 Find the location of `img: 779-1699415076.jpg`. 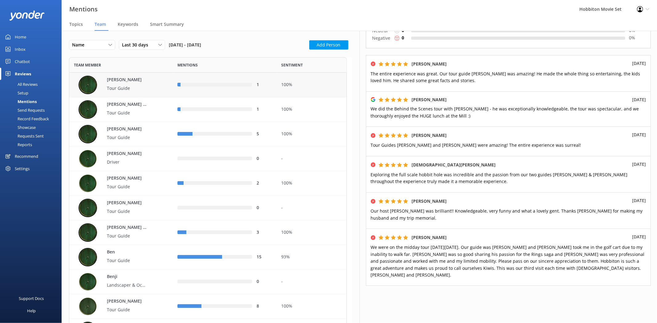

img: 779-1699415076.jpg is located at coordinates (88, 208).